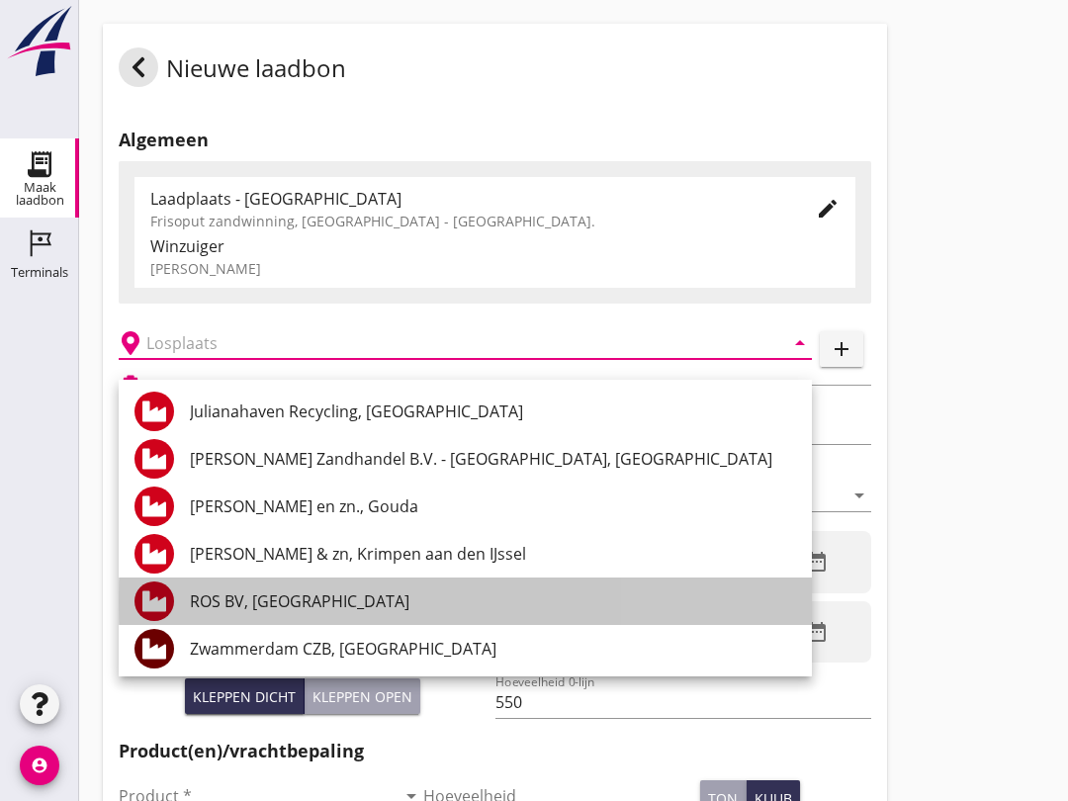 Image resolution: width=1068 pixels, height=801 pixels. What do you see at coordinates (40, 272) in the screenshot?
I see `div: Terminals` at bounding box center [40, 272].